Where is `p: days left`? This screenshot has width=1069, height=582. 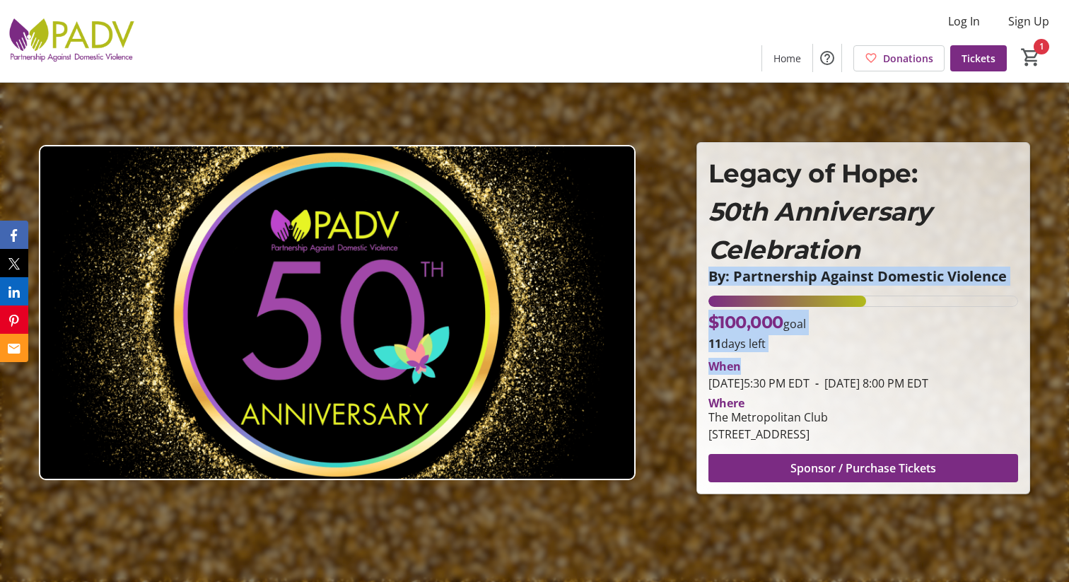
p: days left is located at coordinates (863, 344).